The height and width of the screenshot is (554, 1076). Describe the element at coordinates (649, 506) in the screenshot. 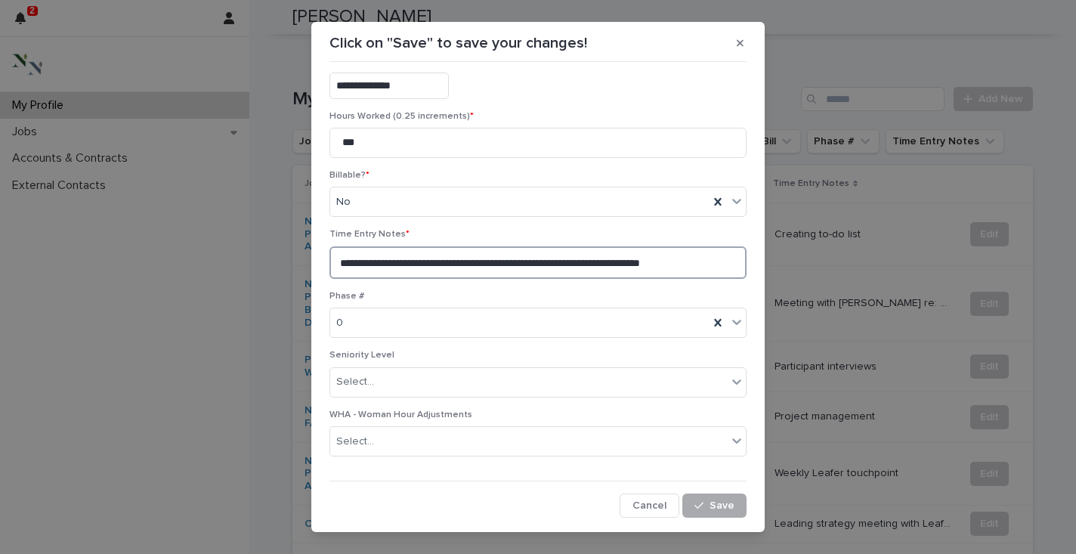

I see `button: Cancel` at that location.